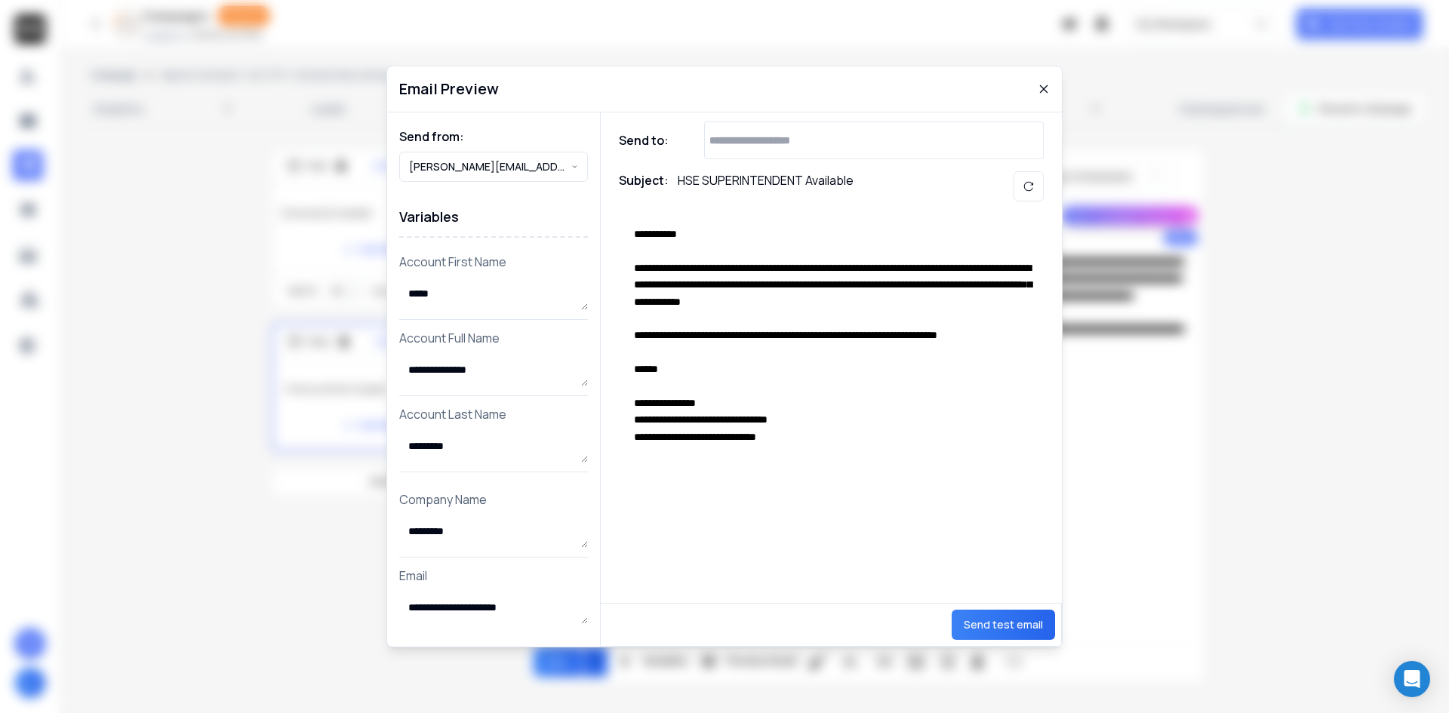  What do you see at coordinates (494, 217) in the screenshot?
I see `h1: Variables` at bounding box center [494, 217].